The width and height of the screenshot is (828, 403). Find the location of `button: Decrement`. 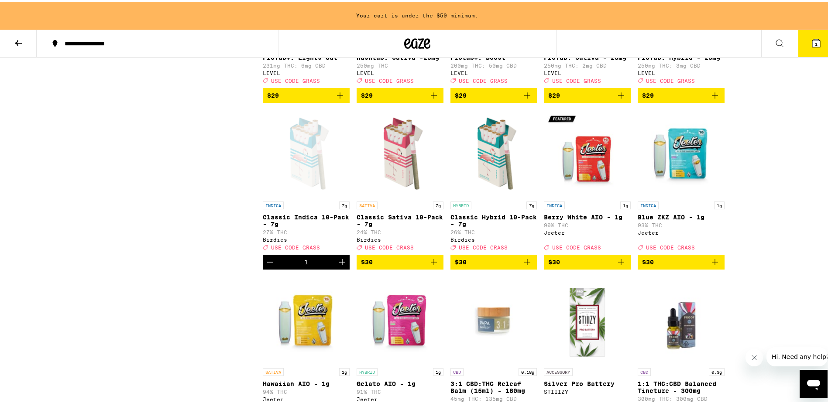

button: Decrement is located at coordinates (270, 261).